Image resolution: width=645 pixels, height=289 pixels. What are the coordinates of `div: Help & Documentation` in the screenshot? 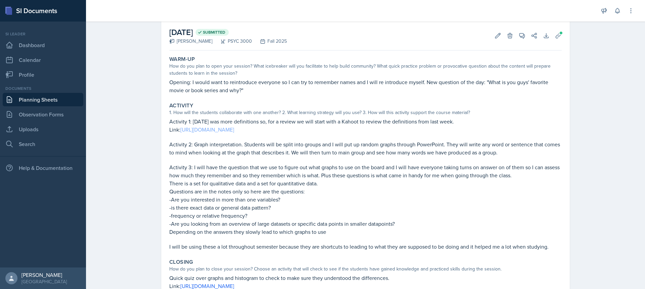 It's located at (43, 168).